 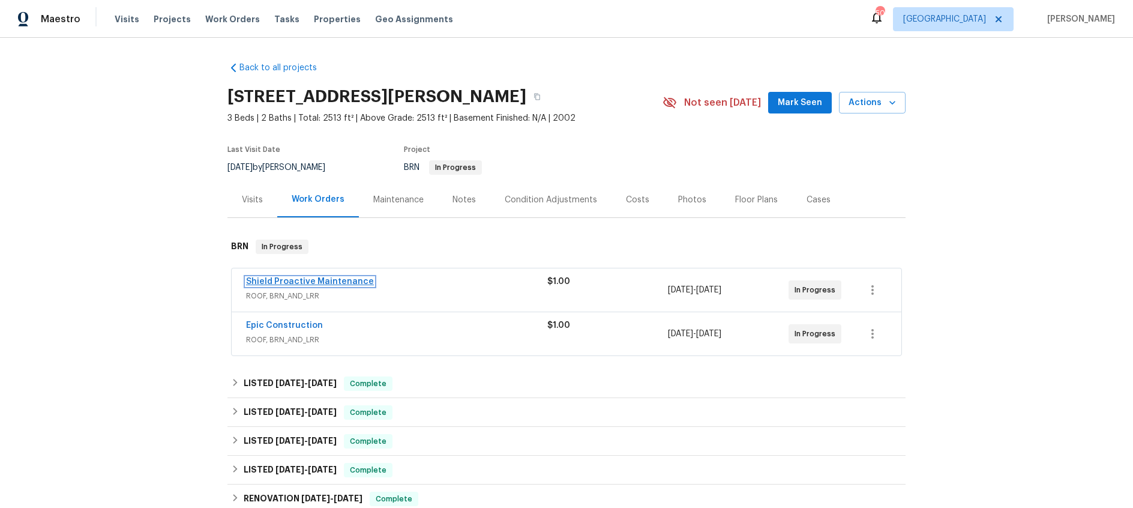 What do you see at coordinates (567, 247) in the screenshot?
I see `div: BRN In Progress` at bounding box center [567, 247].